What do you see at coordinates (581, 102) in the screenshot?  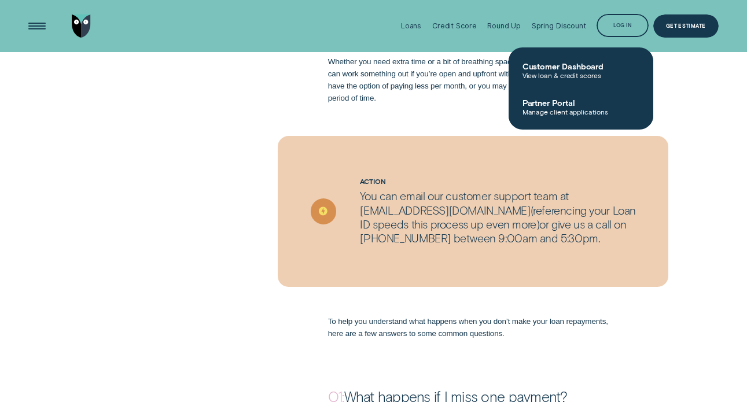 I see `span: Partner Portal` at bounding box center [581, 102].